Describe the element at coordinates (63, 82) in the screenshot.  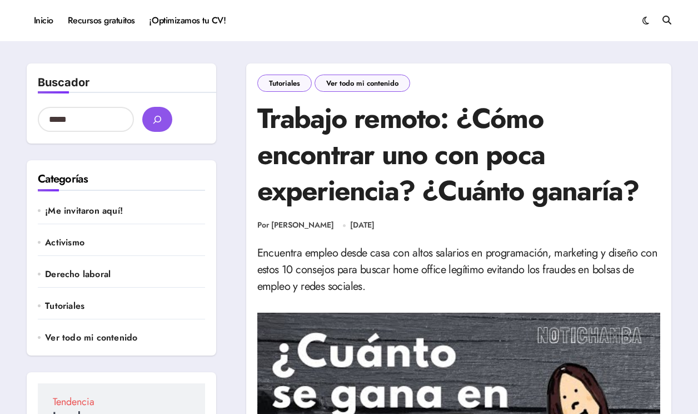
I see `label: Buscador` at that location.